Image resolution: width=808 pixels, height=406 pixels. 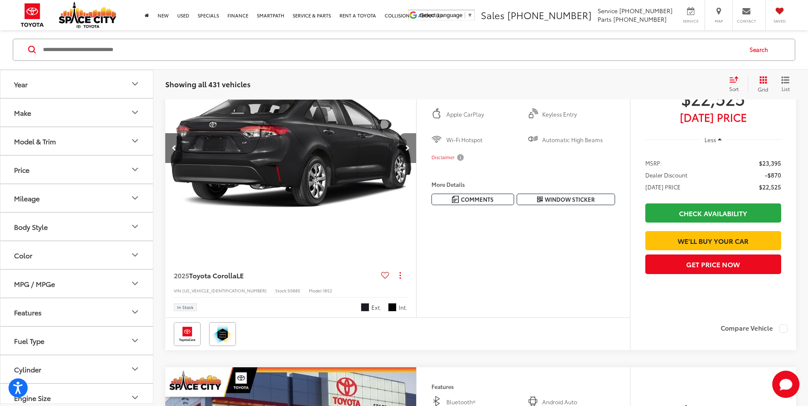 What do you see at coordinates (291, 148) in the screenshot?
I see `a: 2025 Toyota Corolla LE2025 Toyota Corolla LE2025 Toyota Corolla LE2025 Toyota Corolla LE` at bounding box center [291, 148].